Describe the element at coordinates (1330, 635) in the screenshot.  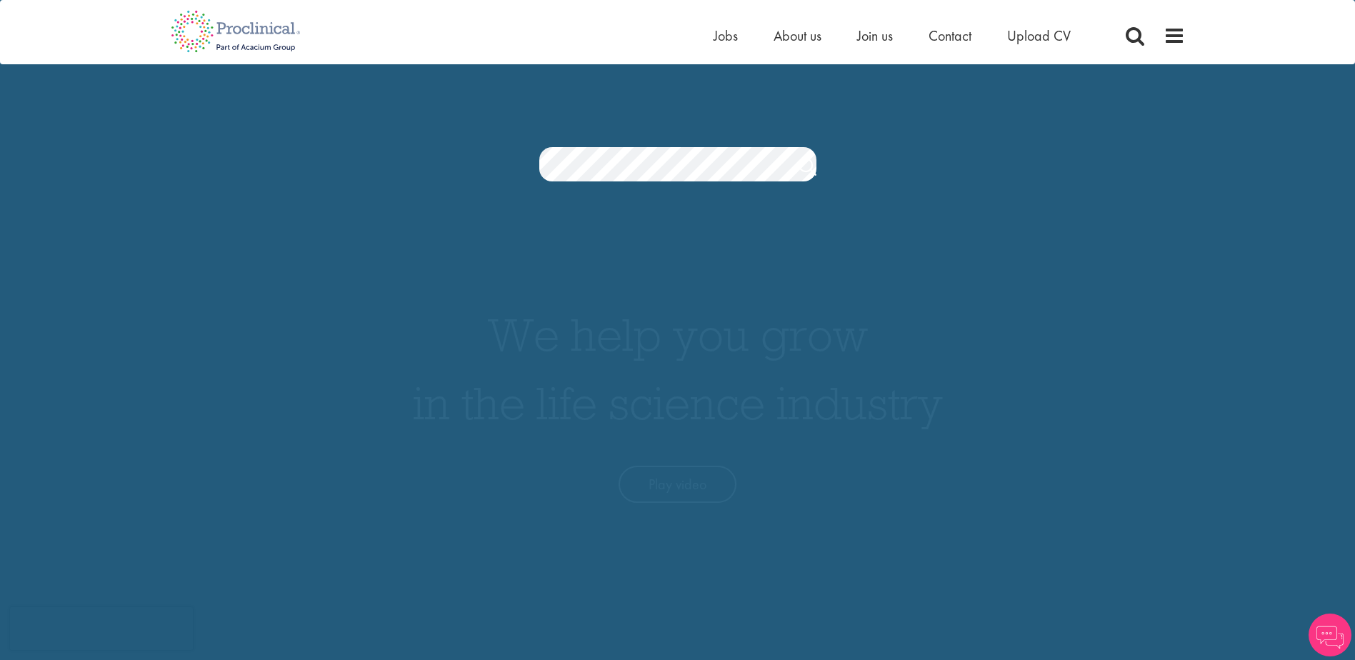
I see `img: Chatbot` at that location.